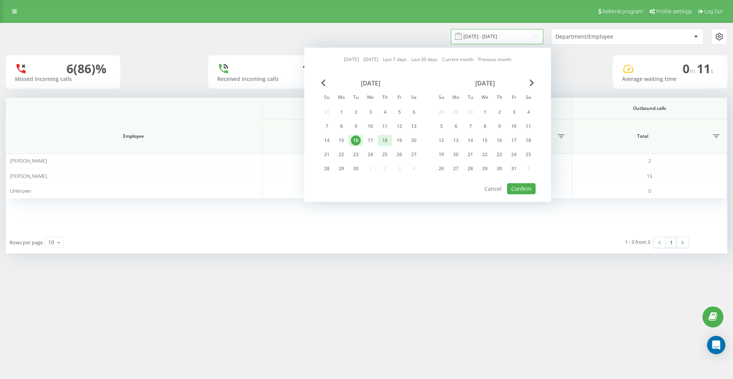 This screenshot has width=733, height=379. Describe the element at coordinates (441, 126) in the screenshot. I see `div: Sun Oct 5, 2025` at that location.